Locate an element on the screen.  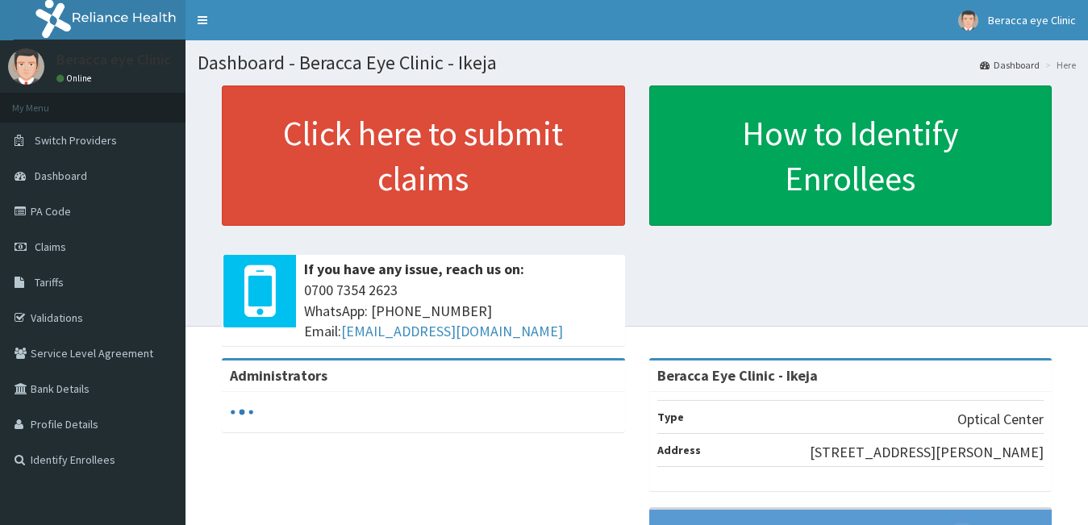
h1: Dashboard - Beracca Eye Clinic - Ikeja is located at coordinates (636, 63).